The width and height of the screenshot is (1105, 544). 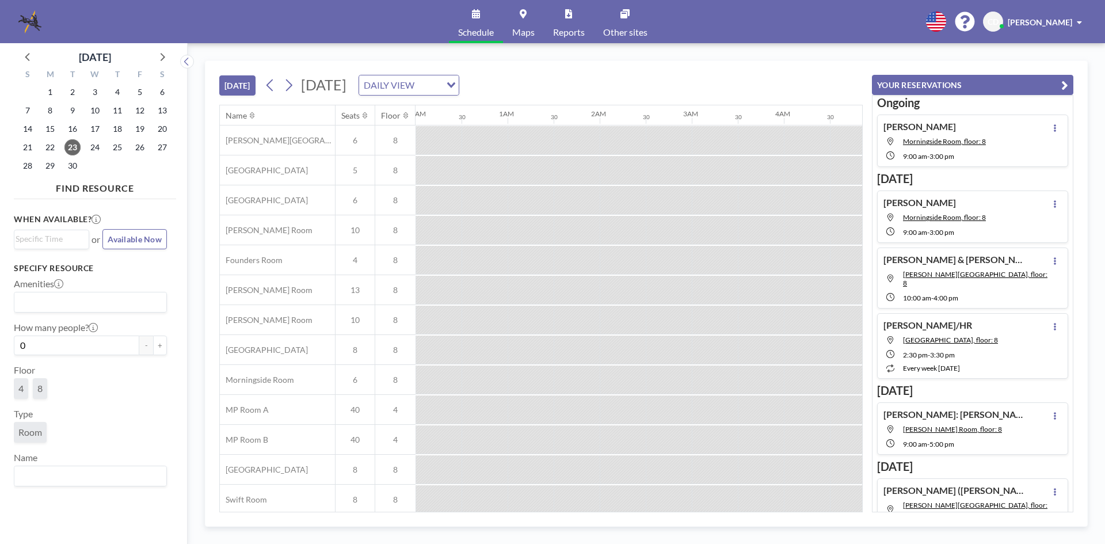 I want to click on div: T, so click(x=73, y=75).